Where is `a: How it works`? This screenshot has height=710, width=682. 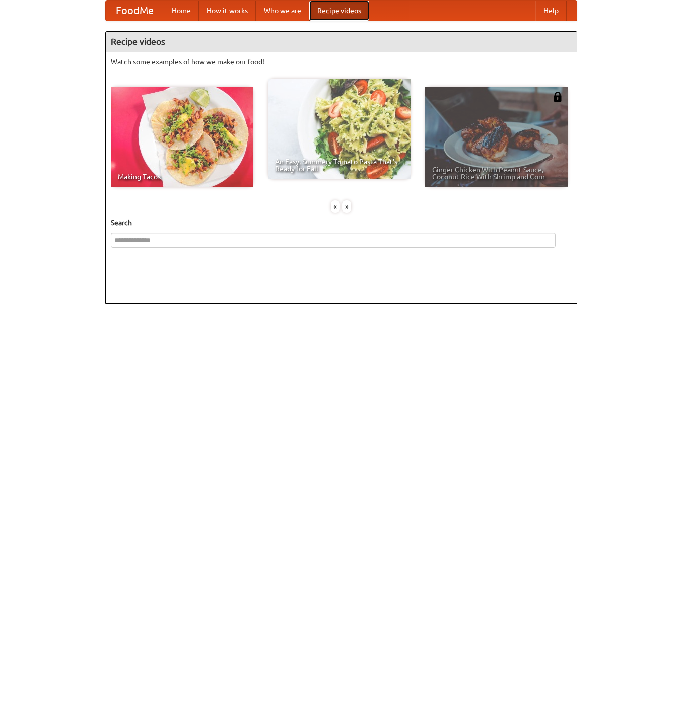 a: How it works is located at coordinates (227, 11).